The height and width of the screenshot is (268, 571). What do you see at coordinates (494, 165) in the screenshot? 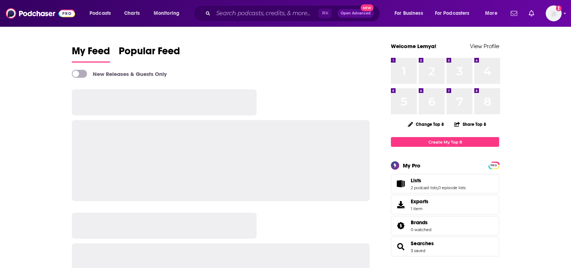
I see `a: PRO` at bounding box center [494, 165].